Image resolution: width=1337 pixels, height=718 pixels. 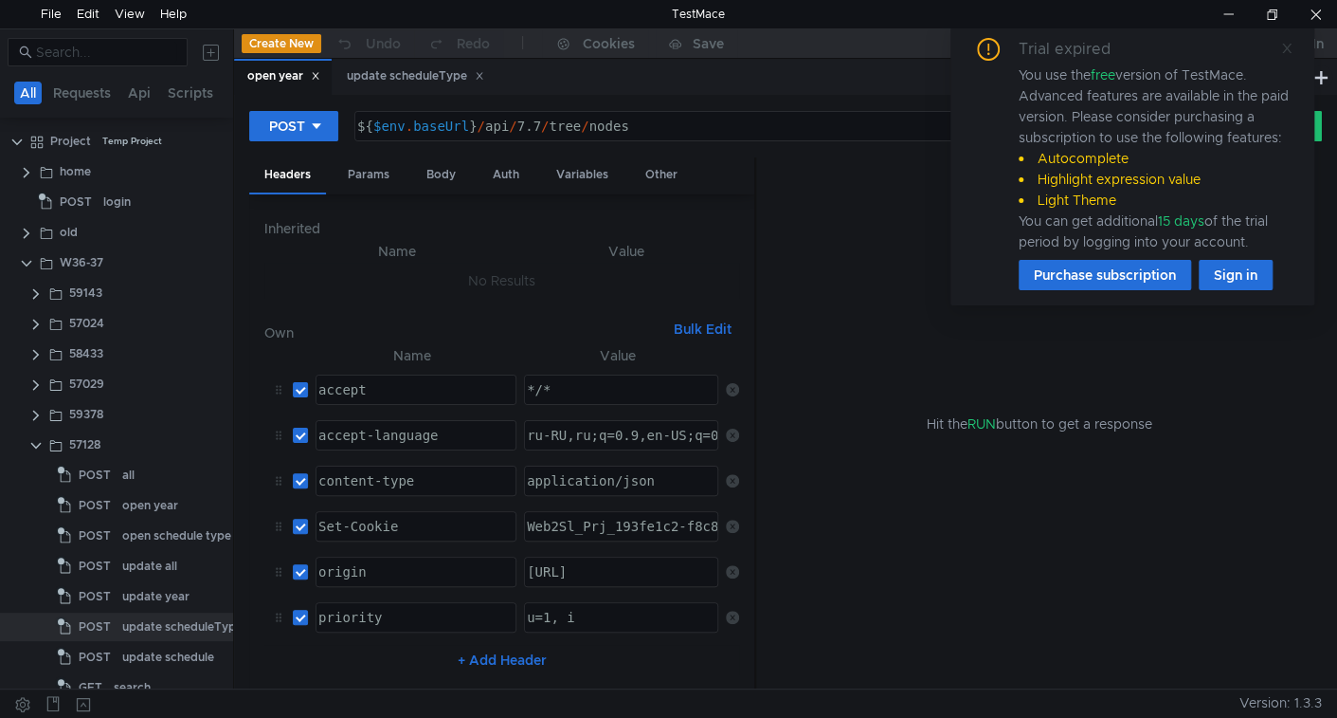 I want to click on button: Api, so click(x=139, y=93).